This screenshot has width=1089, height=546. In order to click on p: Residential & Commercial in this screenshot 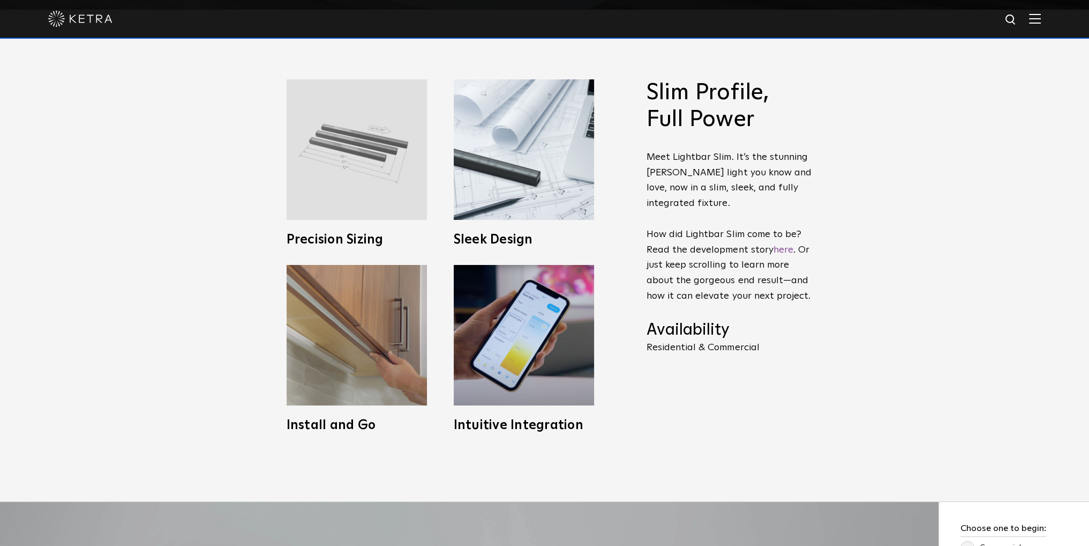, I will do `click(730, 347)`.